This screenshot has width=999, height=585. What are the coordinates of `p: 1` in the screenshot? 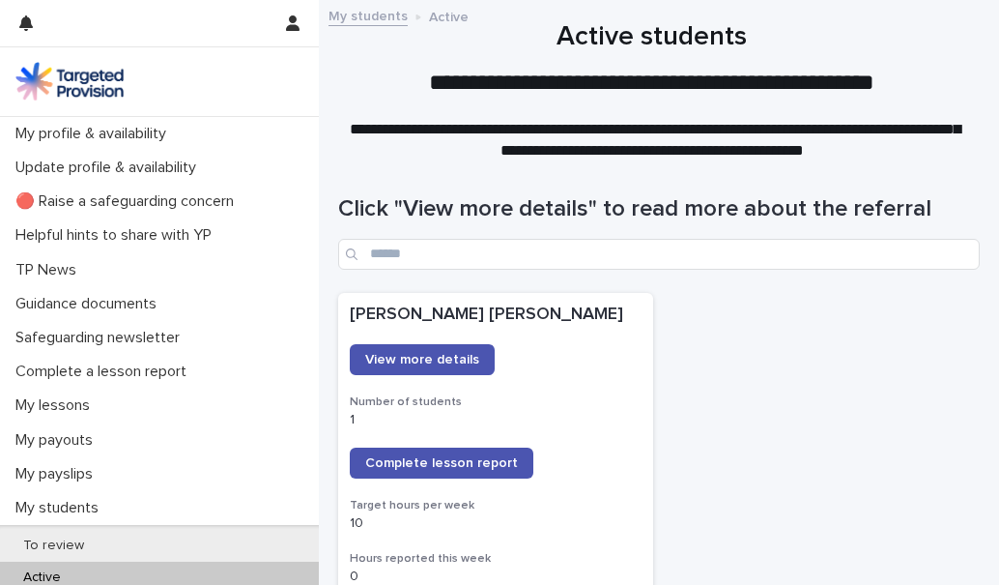 It's located at (496, 419).